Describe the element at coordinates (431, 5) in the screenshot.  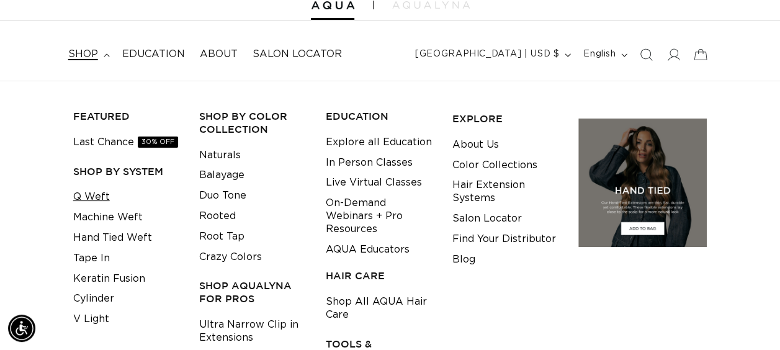
I see `img: aqualyna.com` at that location.